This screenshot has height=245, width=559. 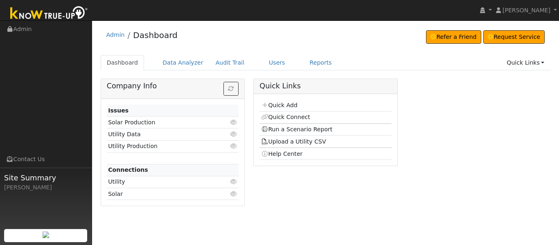 I want to click on a: Upload a Utility CSV, so click(x=293, y=142).